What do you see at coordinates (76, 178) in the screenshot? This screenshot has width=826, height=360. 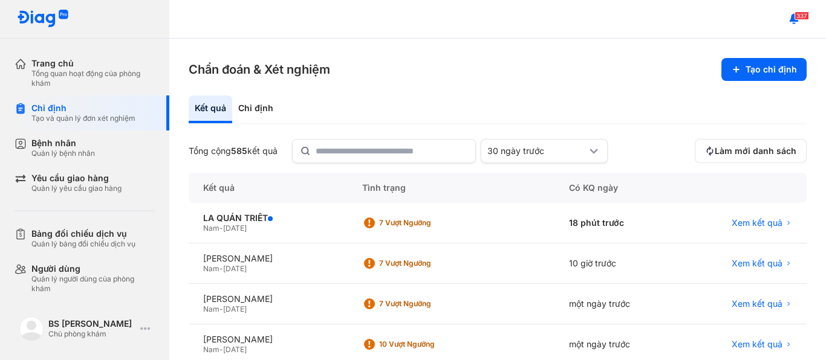 I see `div: Yêu cầu giao hàng` at bounding box center [76, 178].